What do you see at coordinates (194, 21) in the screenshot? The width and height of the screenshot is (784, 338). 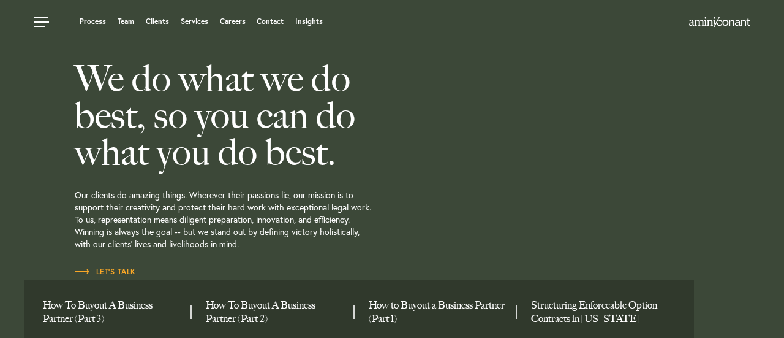 I see `a: Services` at bounding box center [194, 21].